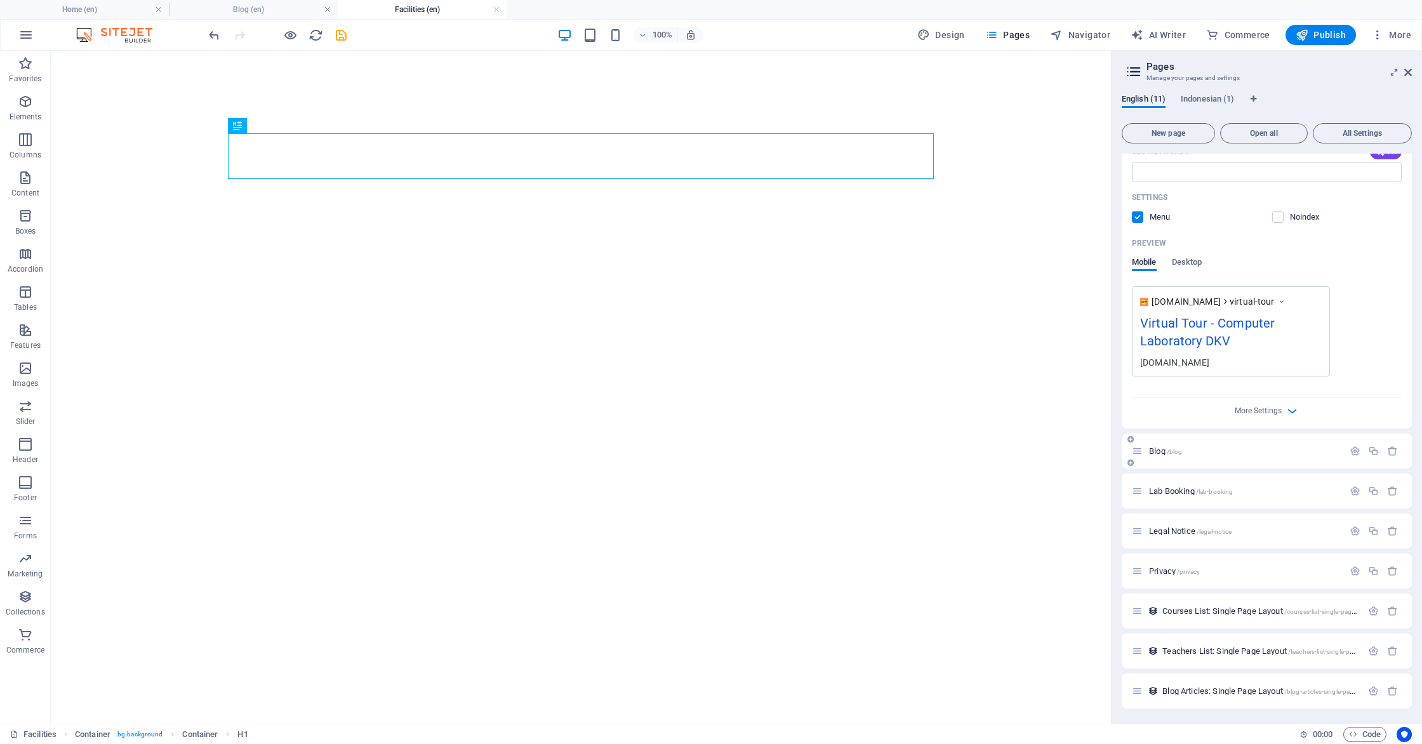 The width and height of the screenshot is (1422, 744). What do you see at coordinates (941, 35) in the screenshot?
I see `button: Design` at bounding box center [941, 35].